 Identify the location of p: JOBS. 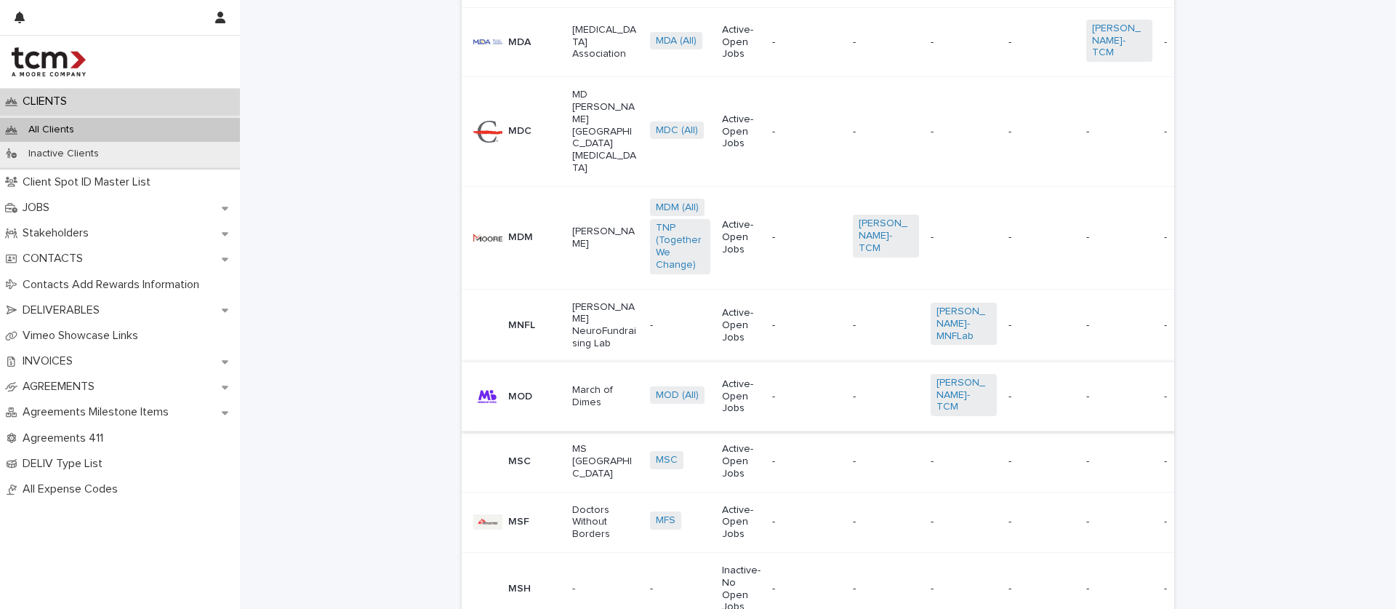
(39, 207).